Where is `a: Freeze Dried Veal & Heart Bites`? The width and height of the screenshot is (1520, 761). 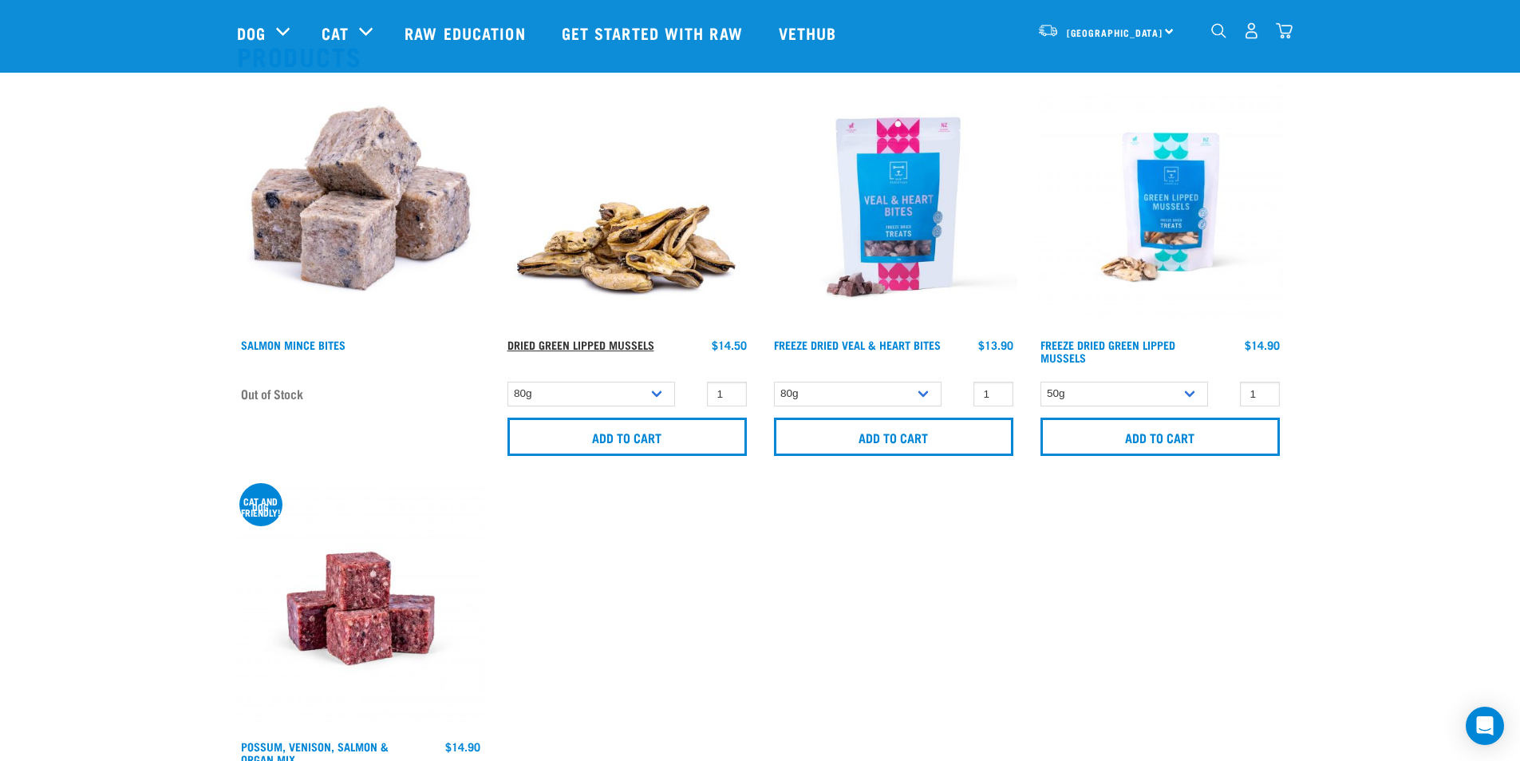 a: Freeze Dried Veal & Heart Bites is located at coordinates (857, 344).